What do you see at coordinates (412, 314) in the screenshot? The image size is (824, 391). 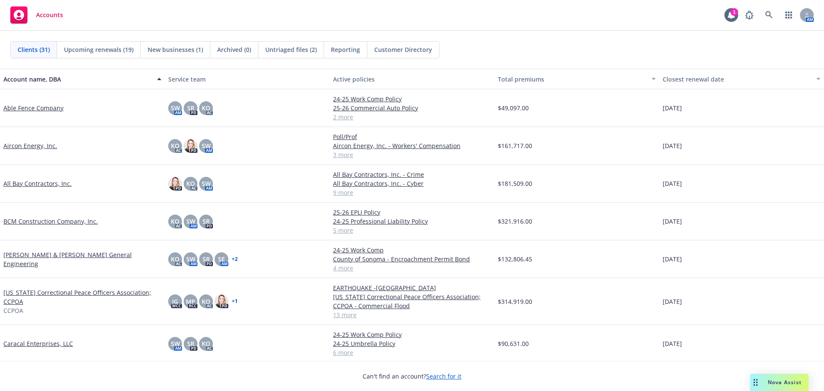 I see `a: 13 more` at bounding box center [412, 314].